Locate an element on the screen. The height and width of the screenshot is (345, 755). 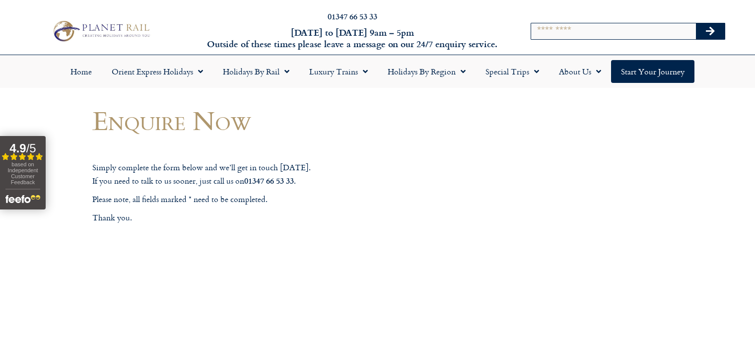
strong: 01347 66 53 33 is located at coordinates (269, 180).